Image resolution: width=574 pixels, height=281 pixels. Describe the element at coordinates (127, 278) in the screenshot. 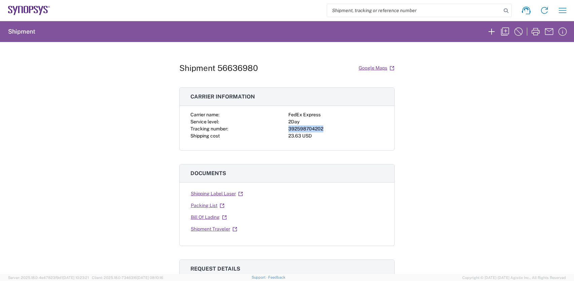

I see `span: Client: 2025.18.0-7346316` at that location.